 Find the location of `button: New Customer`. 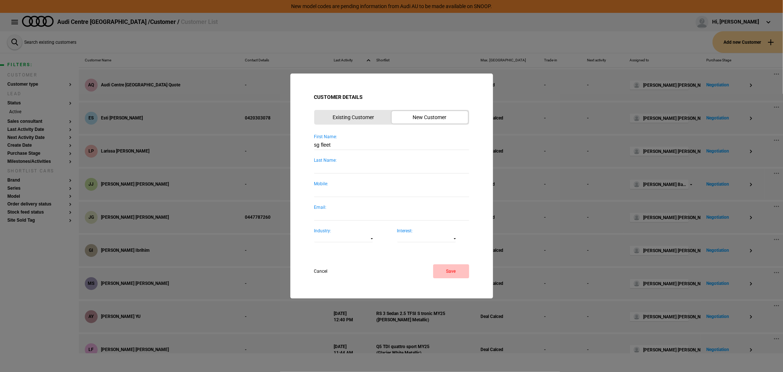

button: New Customer is located at coordinates (430, 117).